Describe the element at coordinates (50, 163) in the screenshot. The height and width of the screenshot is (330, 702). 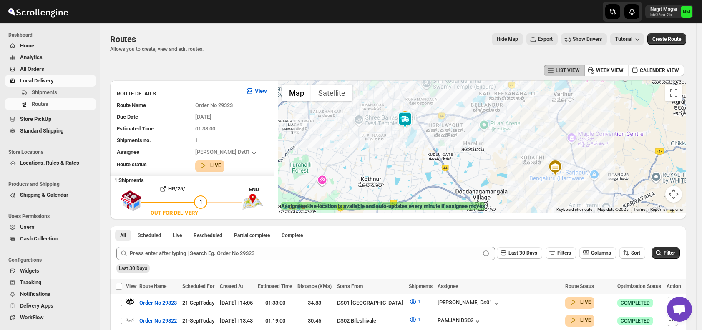
I see `span: Locations, Rules & Rates` at that location.